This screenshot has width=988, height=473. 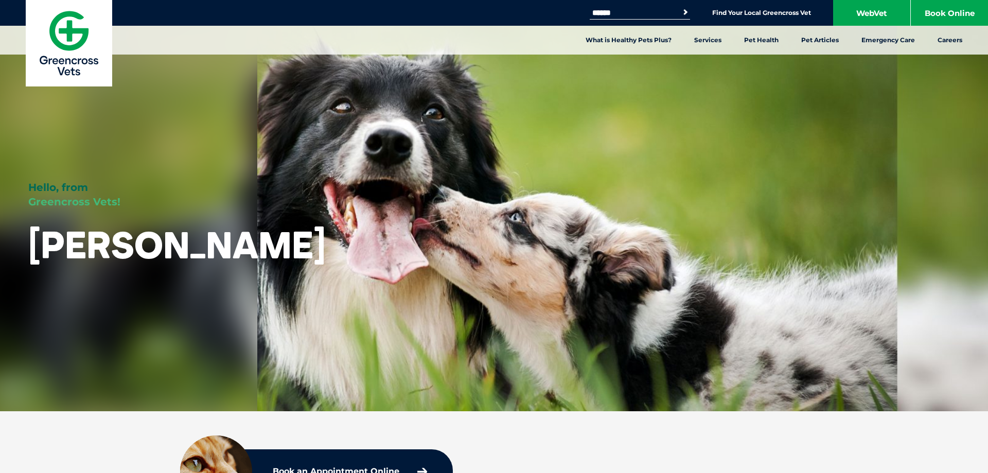 I want to click on a: Emergency Care, so click(x=888, y=40).